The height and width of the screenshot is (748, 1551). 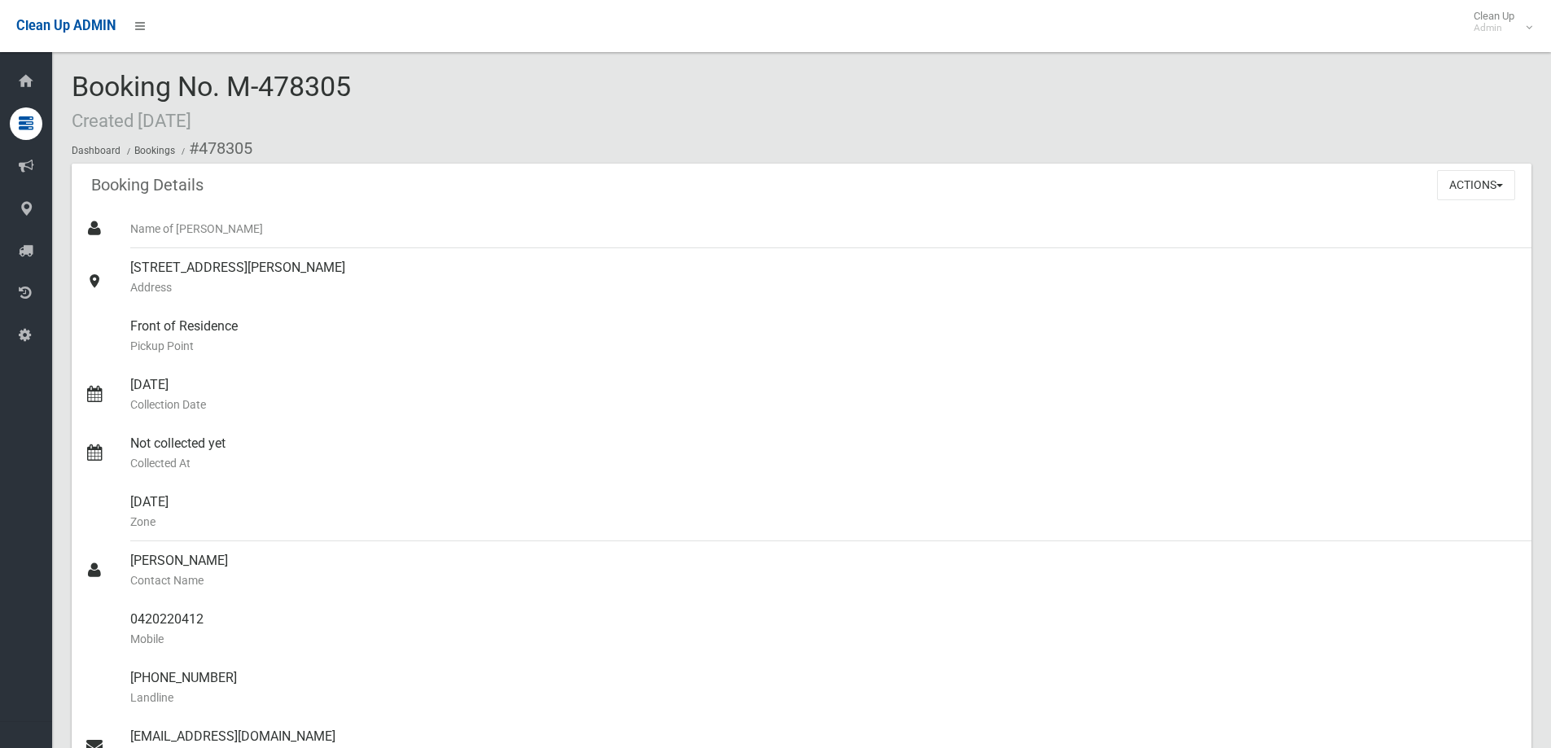 What do you see at coordinates (824, 287) in the screenshot?
I see `small: Address` at bounding box center [824, 287].